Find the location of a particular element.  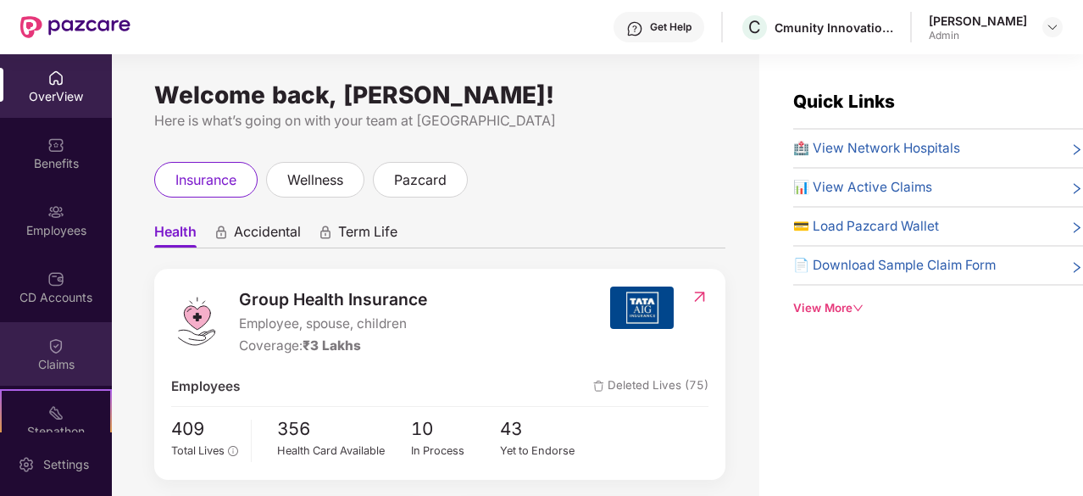

div: Get Help is located at coordinates (670, 27).